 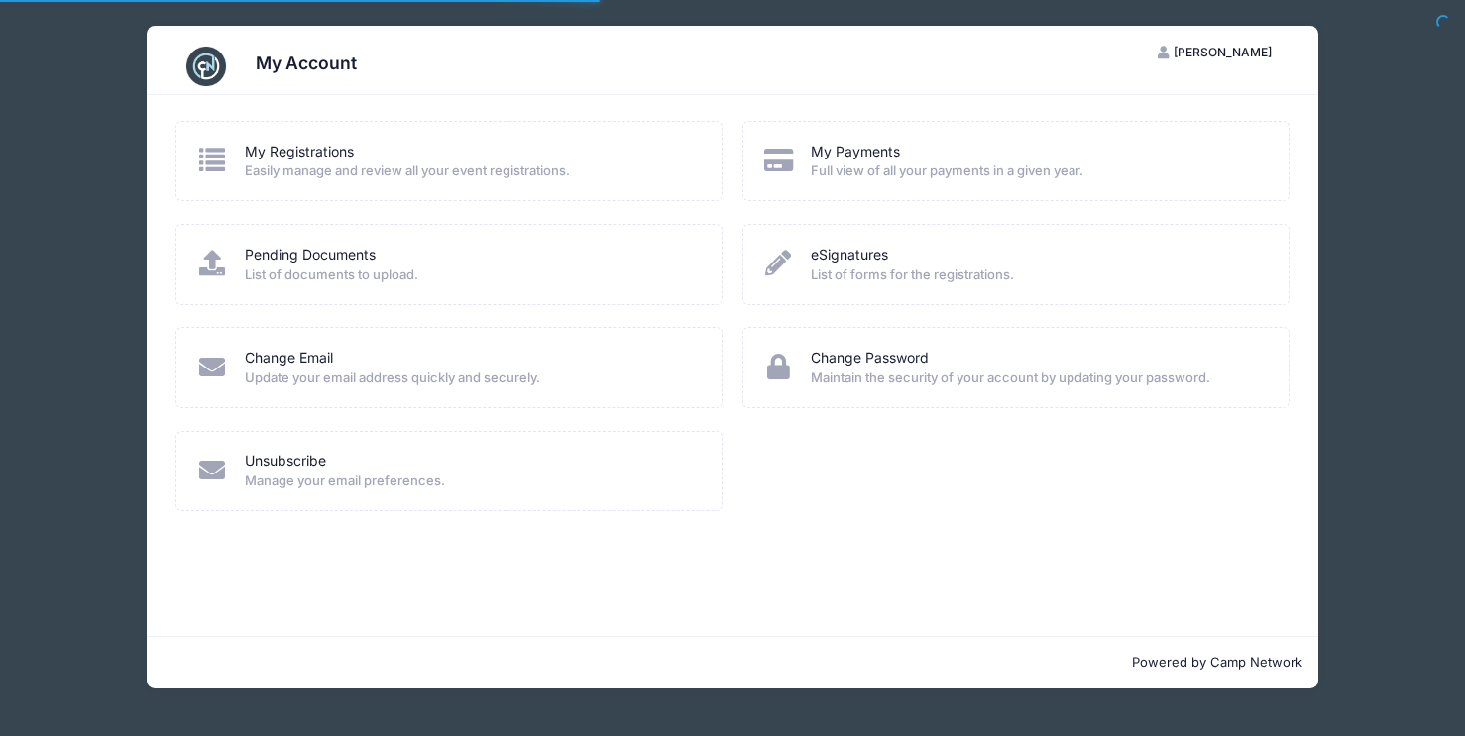 What do you see at coordinates (471, 171) in the screenshot?
I see `span: Easily manage and review all your event registrations.` at bounding box center [471, 171].